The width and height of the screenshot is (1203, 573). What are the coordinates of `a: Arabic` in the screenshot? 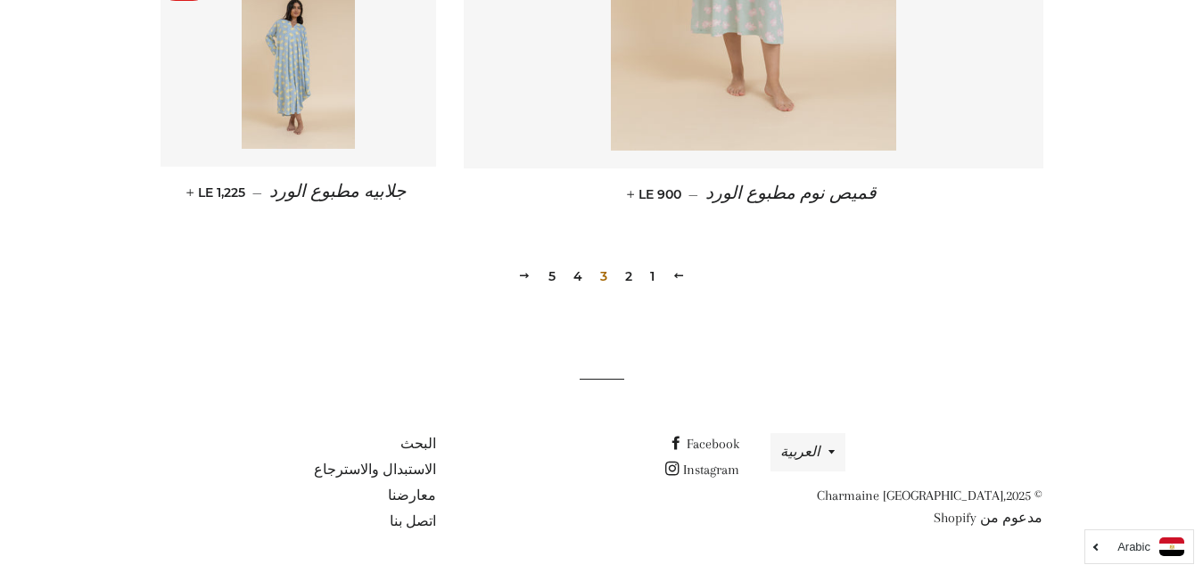 It's located at (1138, 546).